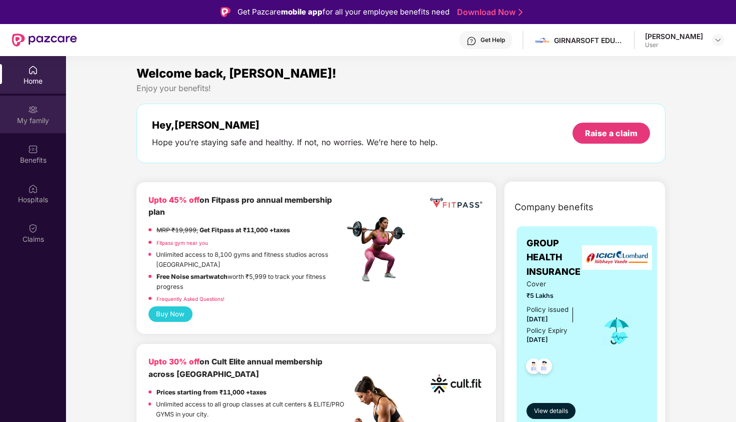 The image size is (736, 422). I want to click on img: insurerLogo, so click(617, 257).